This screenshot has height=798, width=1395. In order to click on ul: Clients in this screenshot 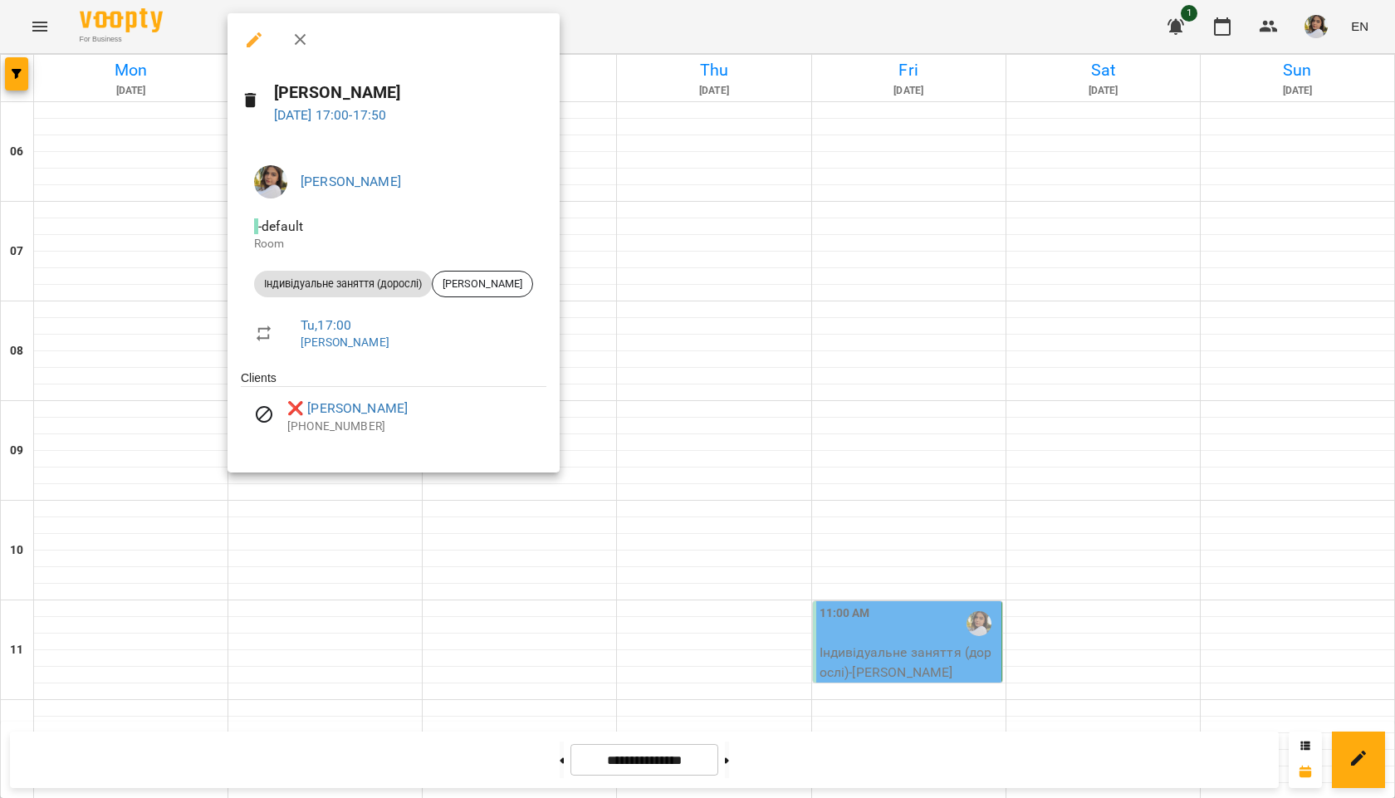, I will do `click(394, 411)`.